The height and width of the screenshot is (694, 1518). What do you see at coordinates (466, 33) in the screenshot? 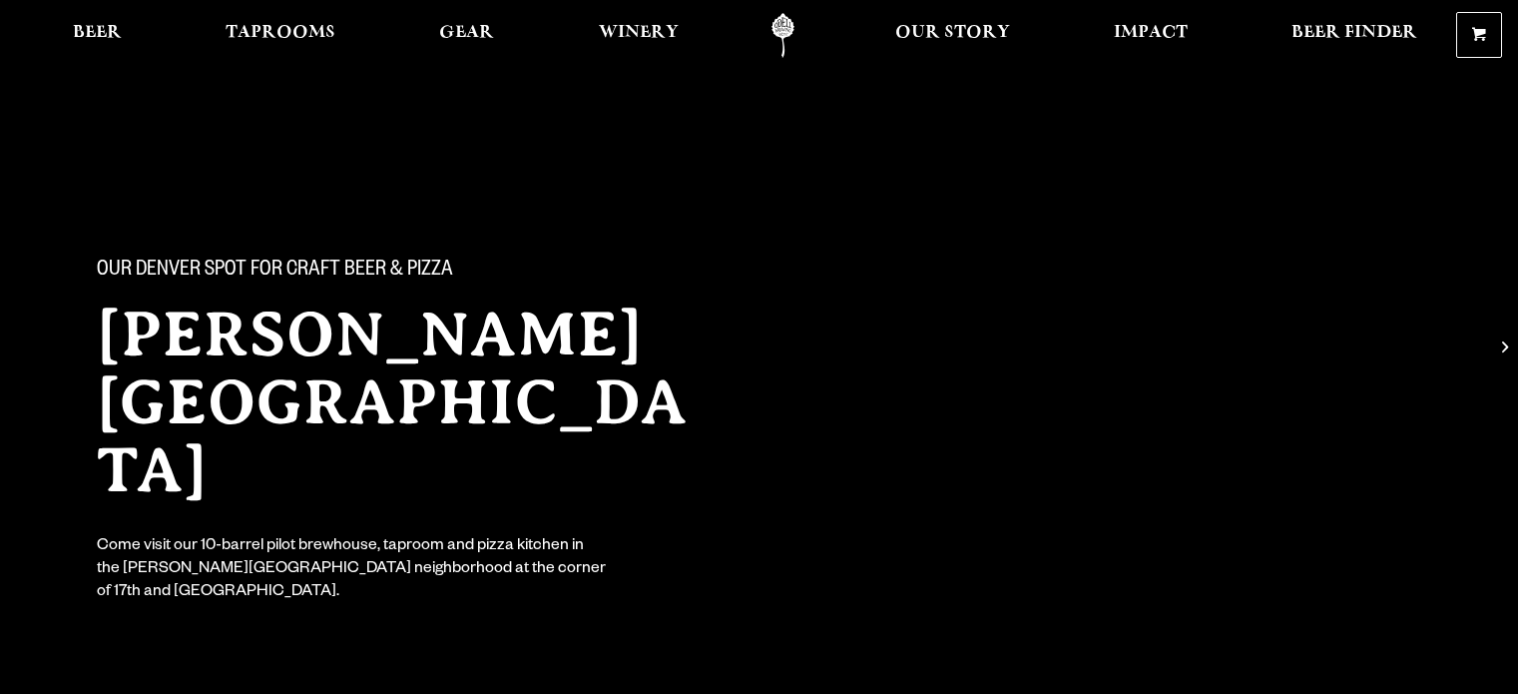
I see `span: Gear` at bounding box center [466, 33].